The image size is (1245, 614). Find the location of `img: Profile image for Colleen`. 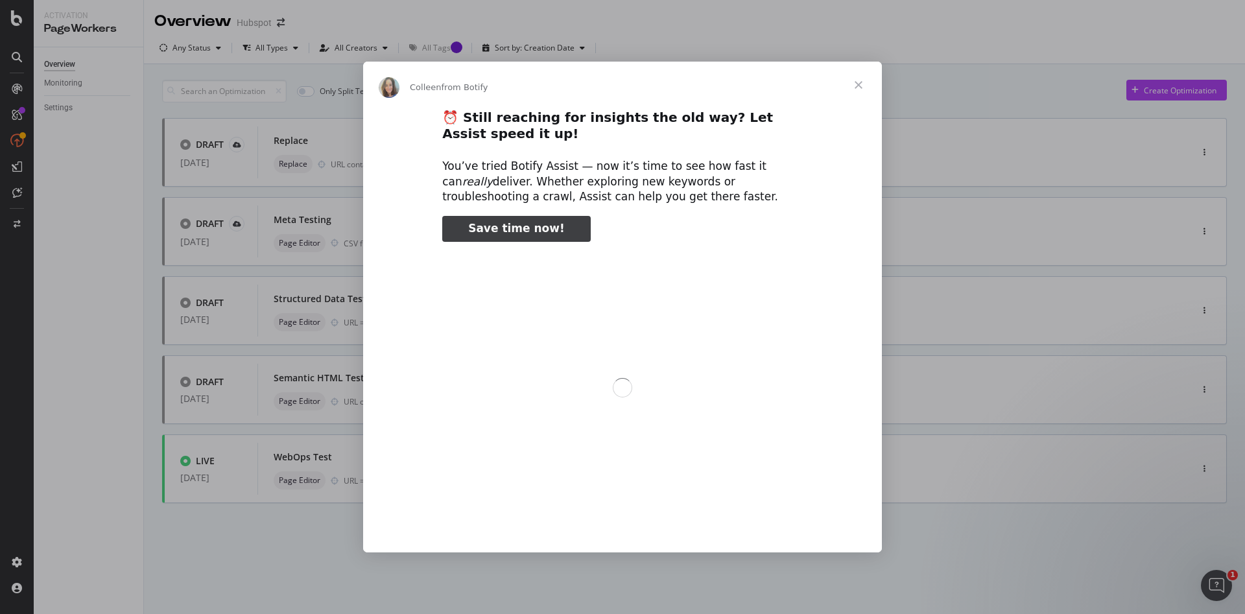

img: Profile image for Colleen is located at coordinates (389, 88).